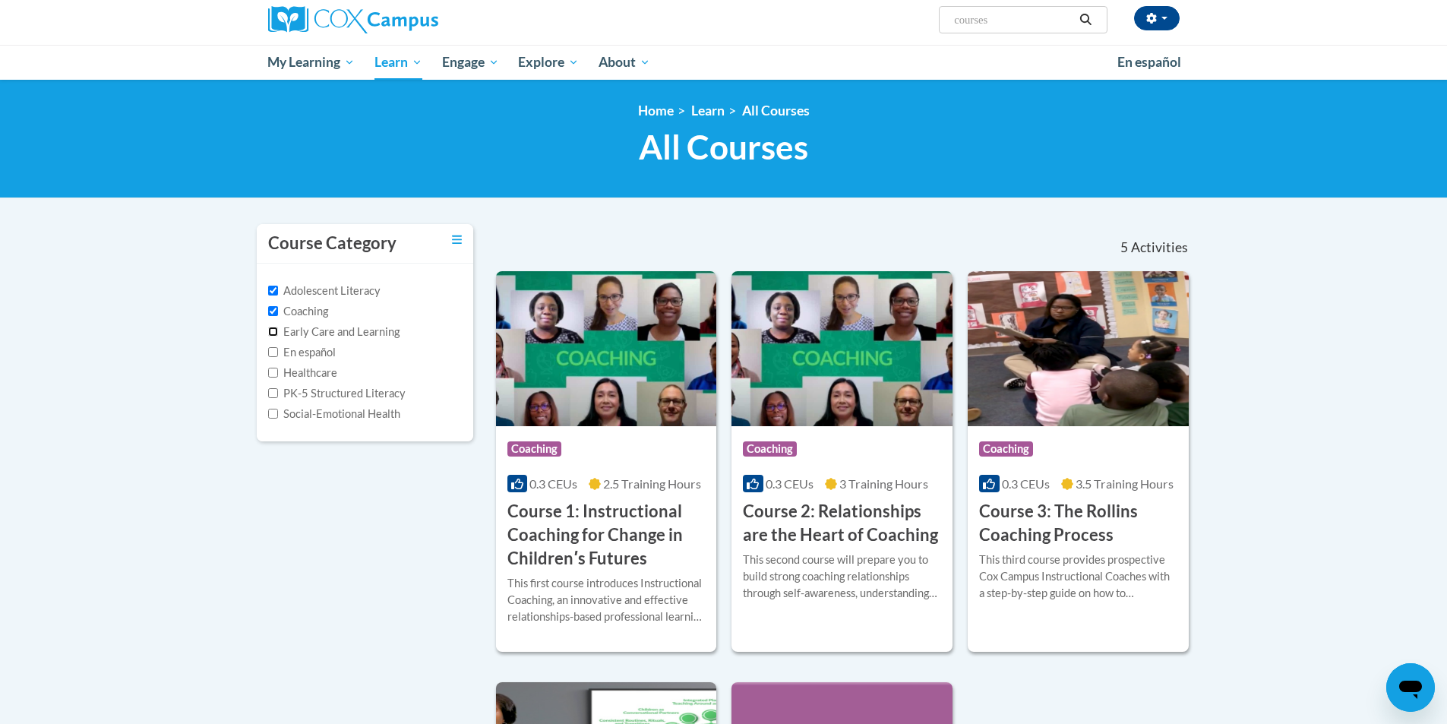 The height and width of the screenshot is (724, 1447). What do you see at coordinates (606, 461) in the screenshot?
I see `a: Course LogoCoaching0.3 CEUs2.5 Training Hours Course 1: Instructional Coaching for Change in Chil...` at bounding box center [606, 461].